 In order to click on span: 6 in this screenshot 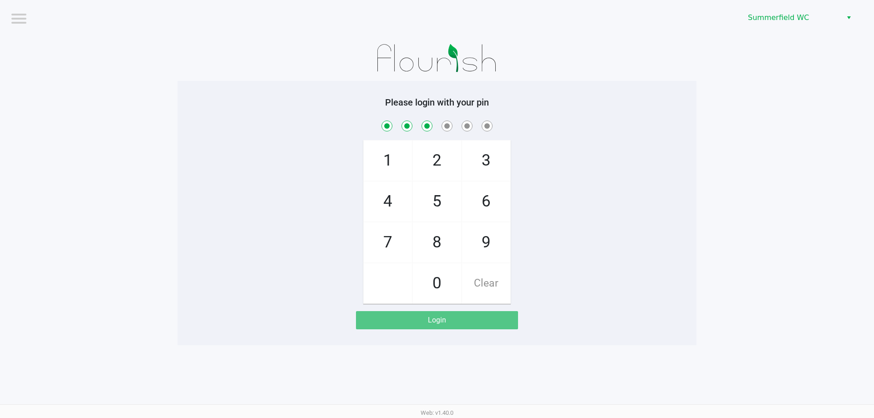, I will do `click(486, 202)`.